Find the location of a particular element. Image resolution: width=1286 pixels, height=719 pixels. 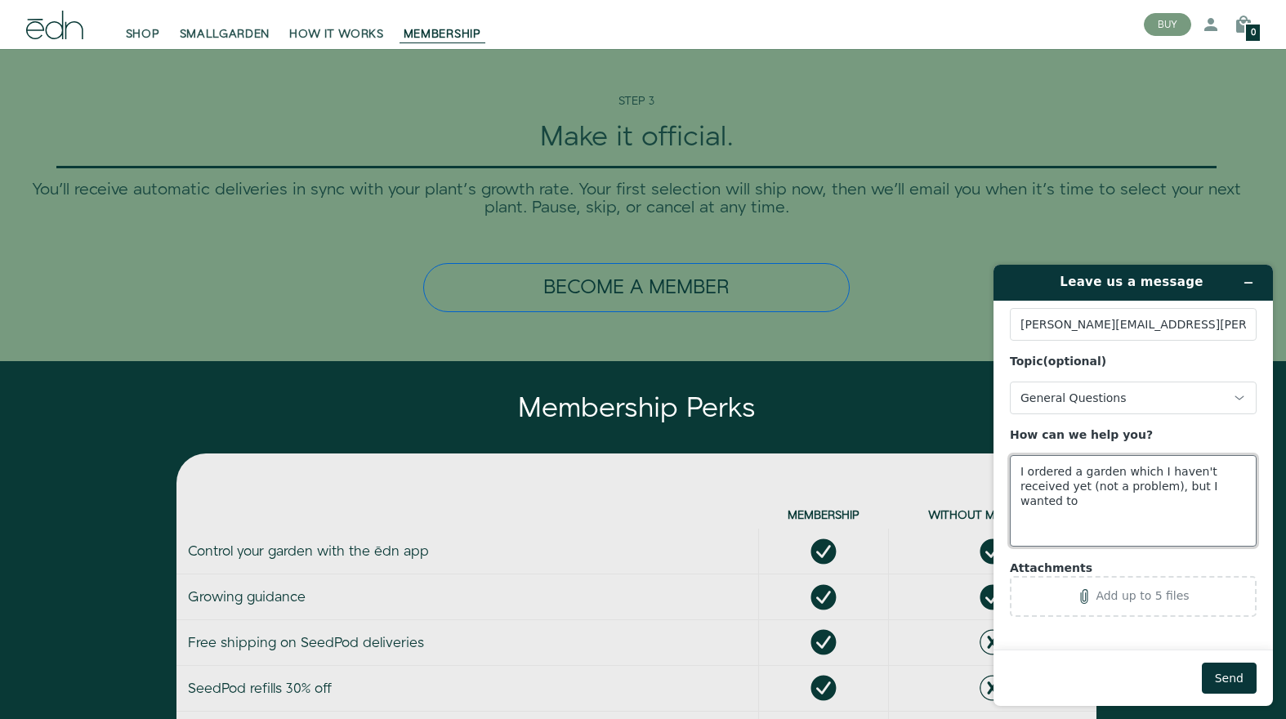

label: Attachments is located at coordinates (153, 316).